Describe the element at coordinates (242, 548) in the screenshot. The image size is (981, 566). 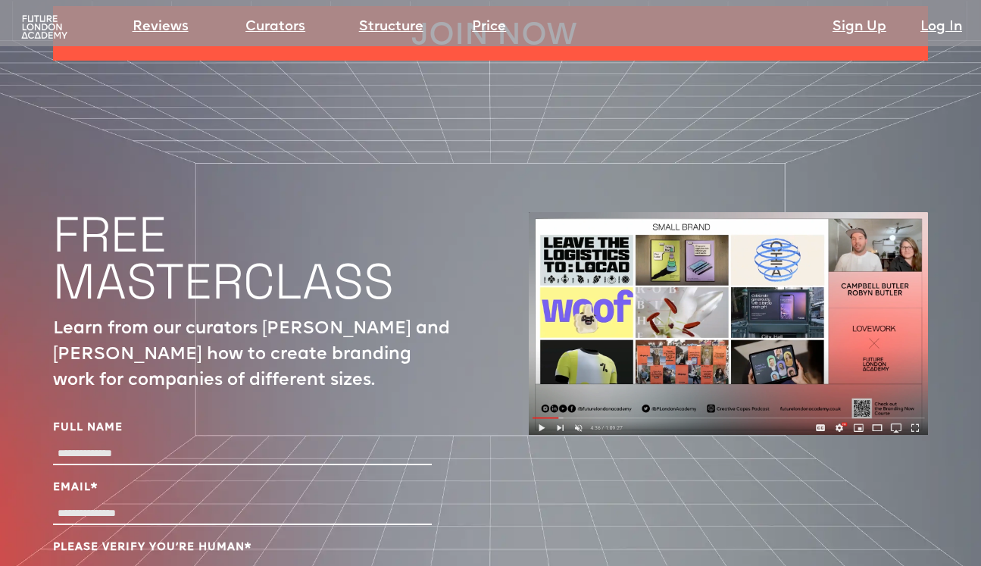
I see `label: Please verify you’re human` at that location.